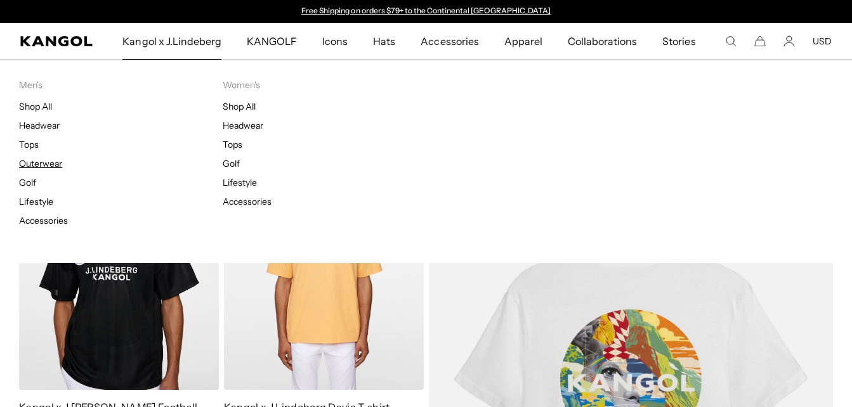 This screenshot has width=852, height=407. Describe the element at coordinates (335, 41) in the screenshot. I see `span: Icons` at that location.